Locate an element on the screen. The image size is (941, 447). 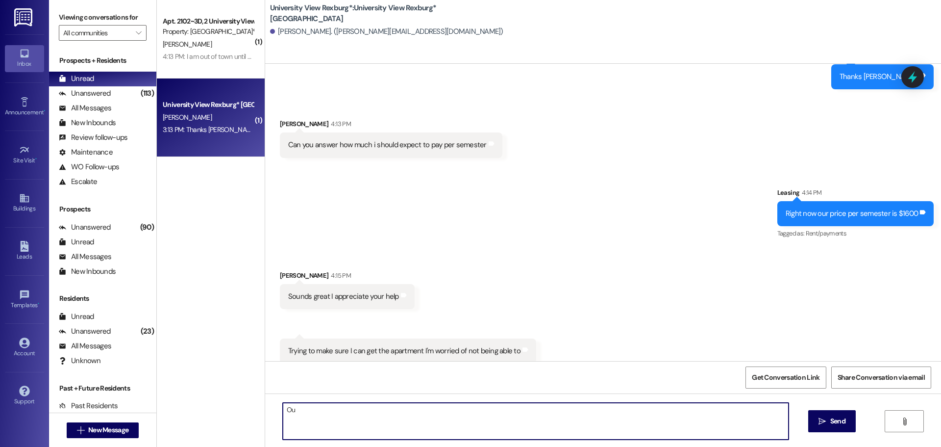
div: Leasing is located at coordinates (855, 194).